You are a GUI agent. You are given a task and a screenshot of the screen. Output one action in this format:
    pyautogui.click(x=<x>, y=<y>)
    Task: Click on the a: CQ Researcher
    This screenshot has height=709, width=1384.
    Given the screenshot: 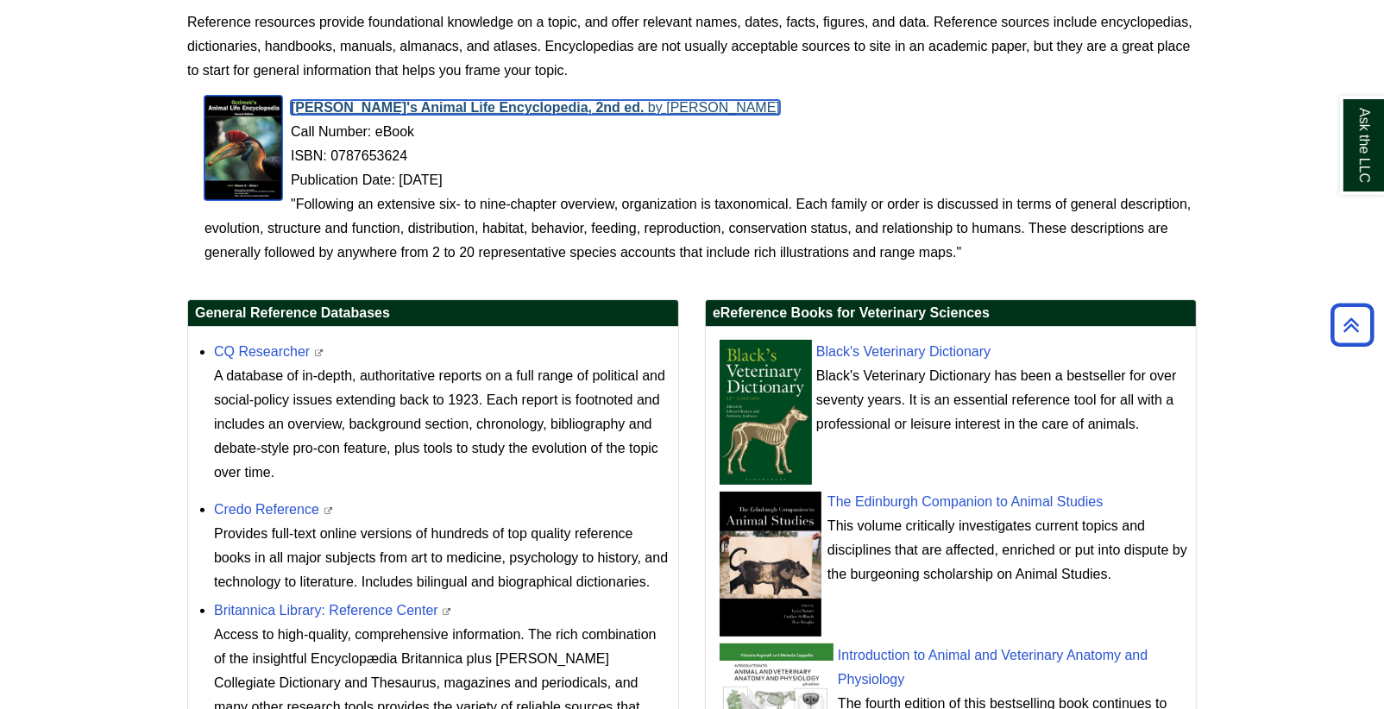 What is the action you would take?
    pyautogui.click(x=261, y=351)
    